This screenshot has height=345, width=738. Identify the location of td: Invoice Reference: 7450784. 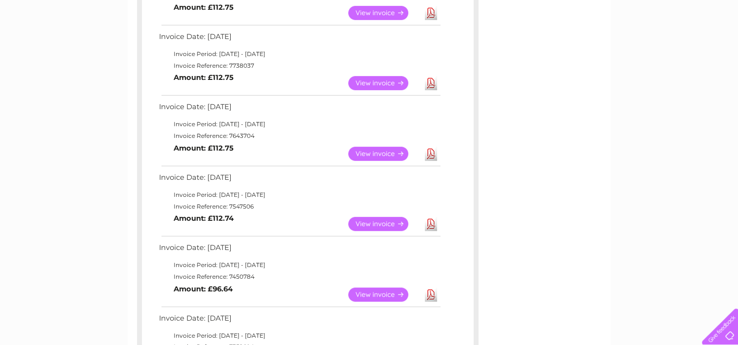
(299, 277).